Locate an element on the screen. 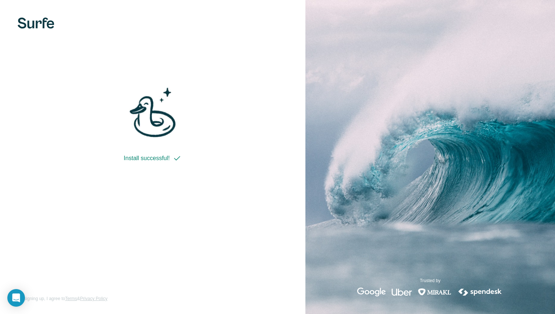 This screenshot has height=314, width=555. img: uber's logo is located at coordinates (401, 292).